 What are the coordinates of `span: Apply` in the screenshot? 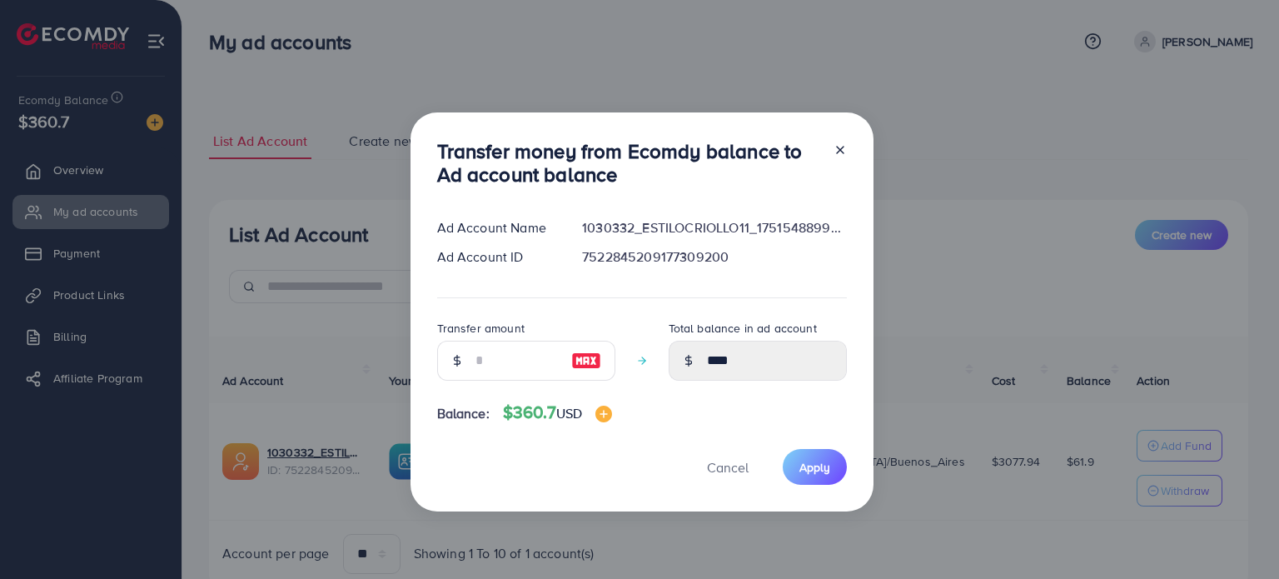 It's located at (814, 467).